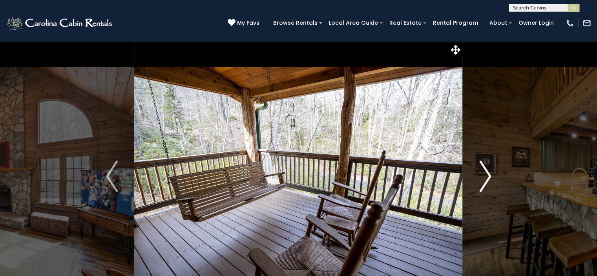 The width and height of the screenshot is (597, 276). I want to click on a: My Favs, so click(244, 23).